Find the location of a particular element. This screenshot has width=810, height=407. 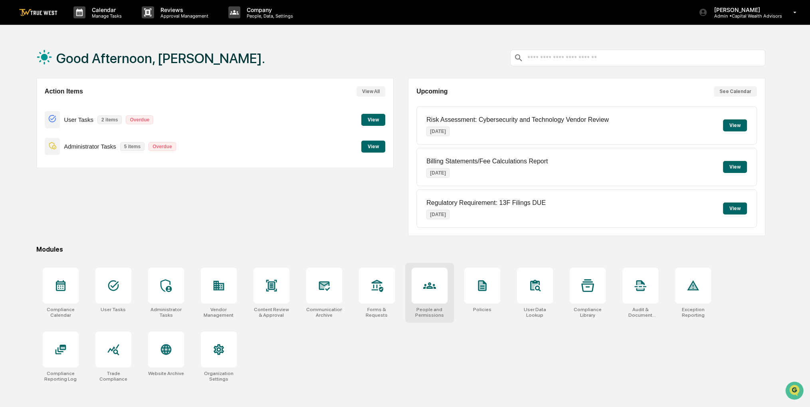

div: Trade Compliance is located at coordinates (113, 376).